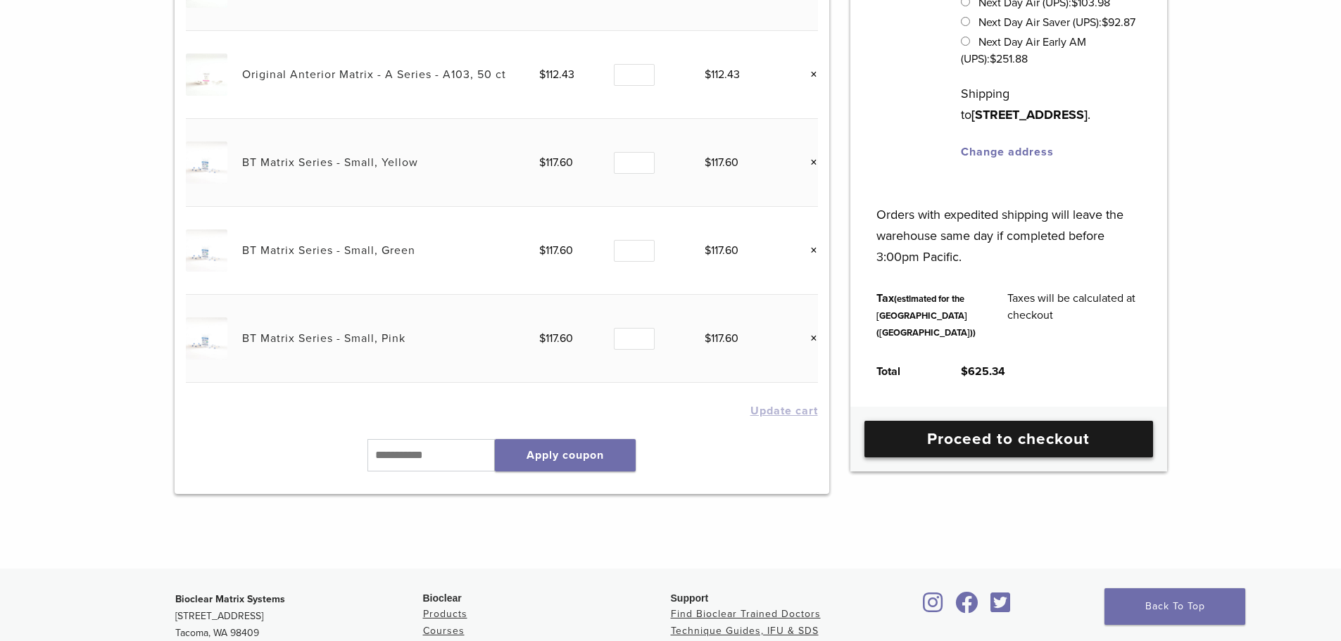 This screenshot has height=641, width=1341. What do you see at coordinates (1009, 439) in the screenshot?
I see `a: Proceed to checkout` at bounding box center [1009, 439].